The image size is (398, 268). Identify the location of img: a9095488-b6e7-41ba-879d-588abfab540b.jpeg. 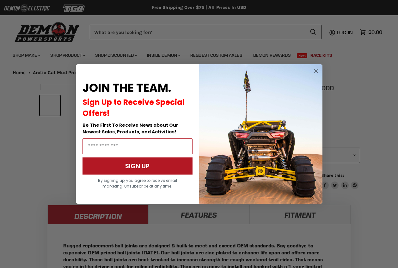
(261, 134).